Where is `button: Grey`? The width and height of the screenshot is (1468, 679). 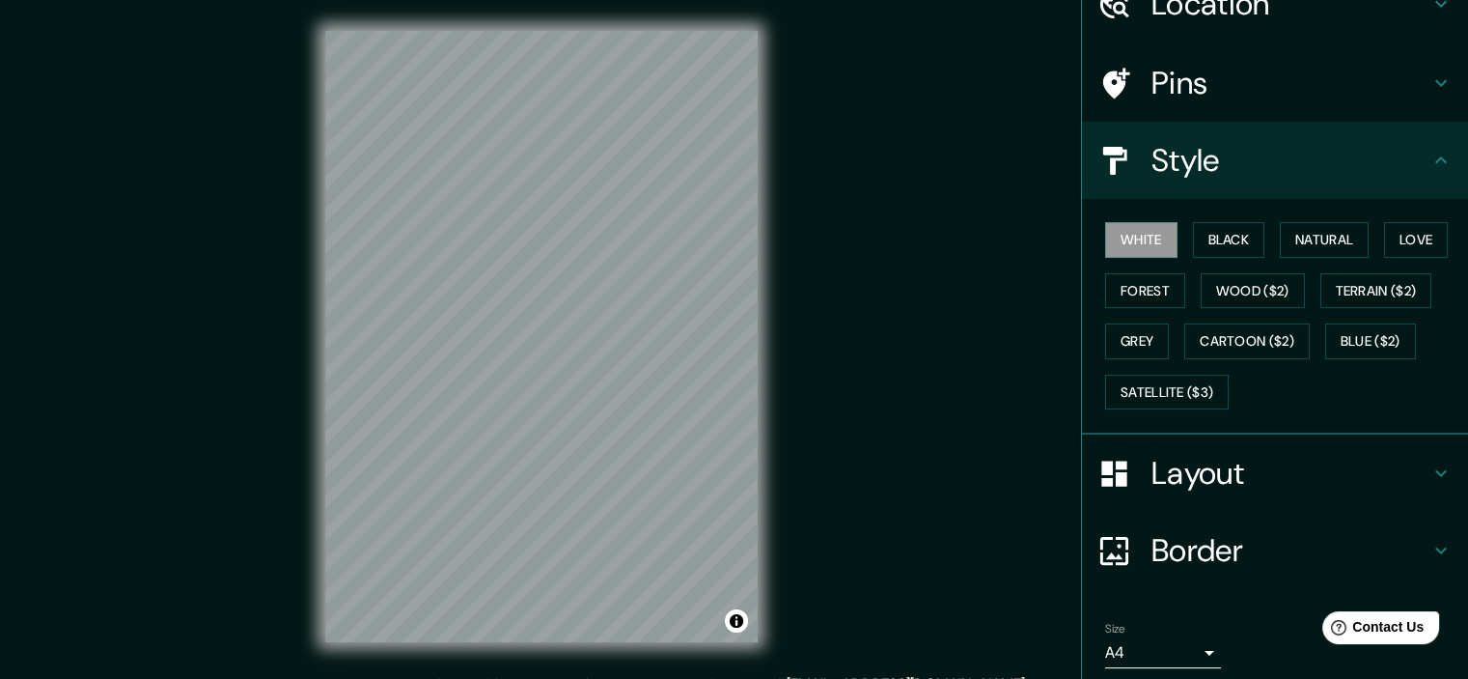
button: Grey is located at coordinates (1137, 341).